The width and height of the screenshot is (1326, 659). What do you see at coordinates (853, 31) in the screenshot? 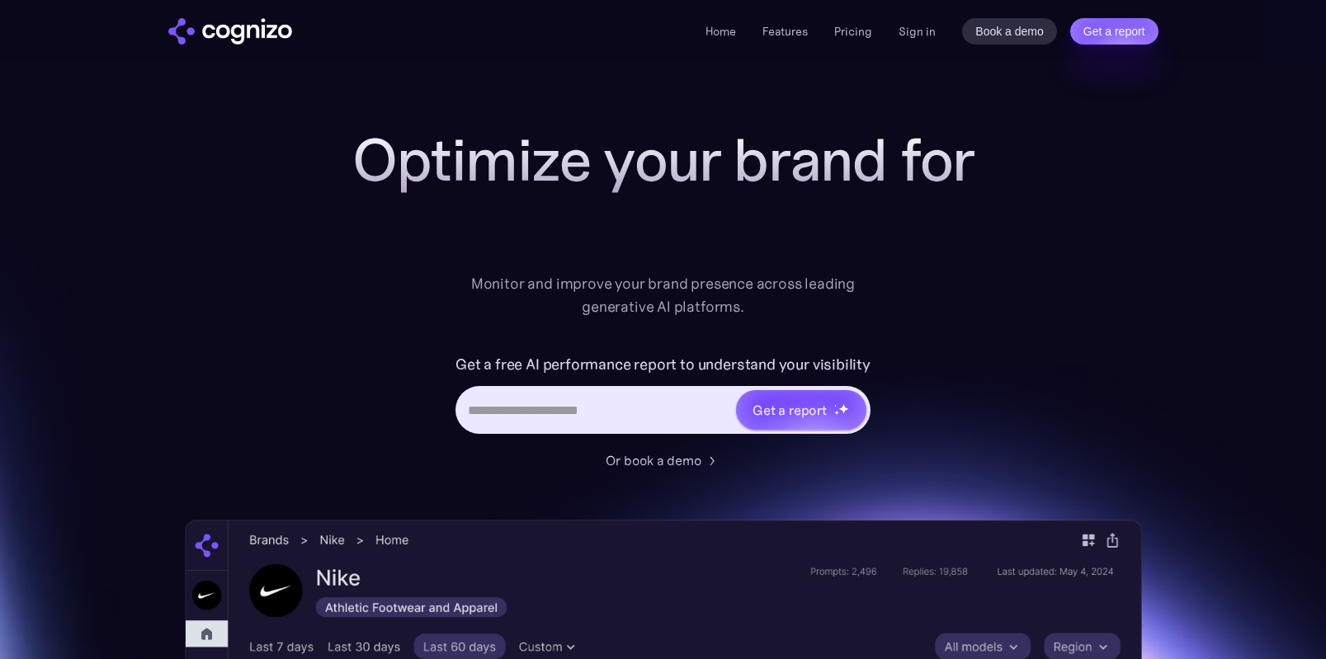
I see `a: Pricing` at bounding box center [853, 31].